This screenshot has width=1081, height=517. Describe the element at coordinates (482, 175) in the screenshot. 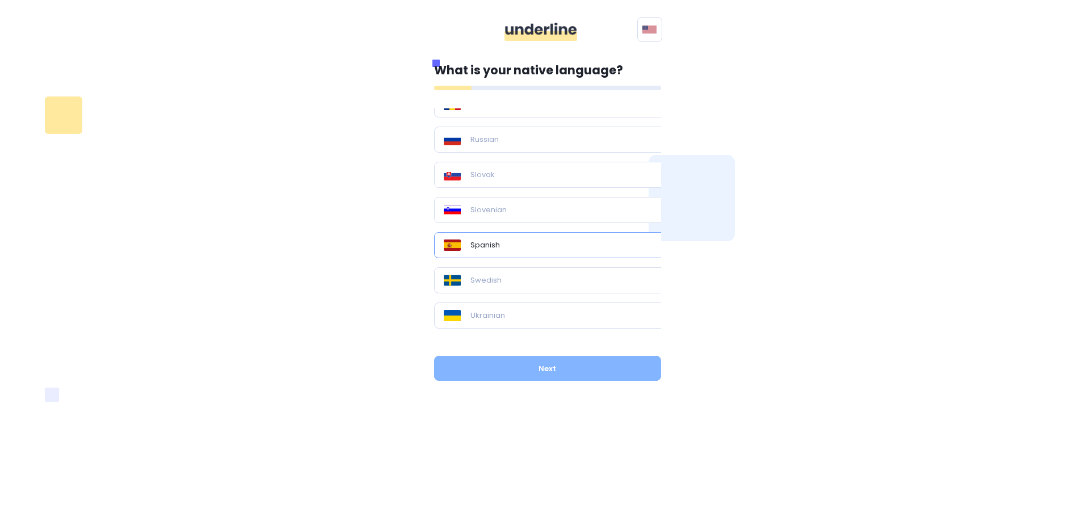

I see `p: Slovak` at that location.